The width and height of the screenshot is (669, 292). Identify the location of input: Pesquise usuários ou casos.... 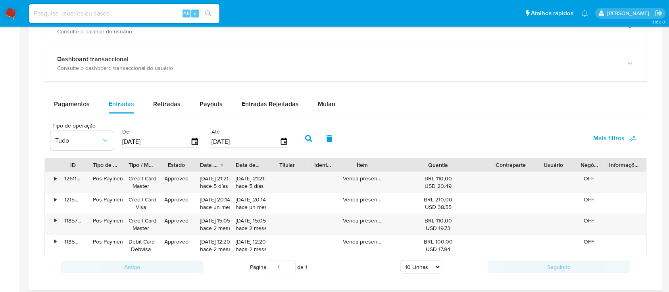
(124, 13).